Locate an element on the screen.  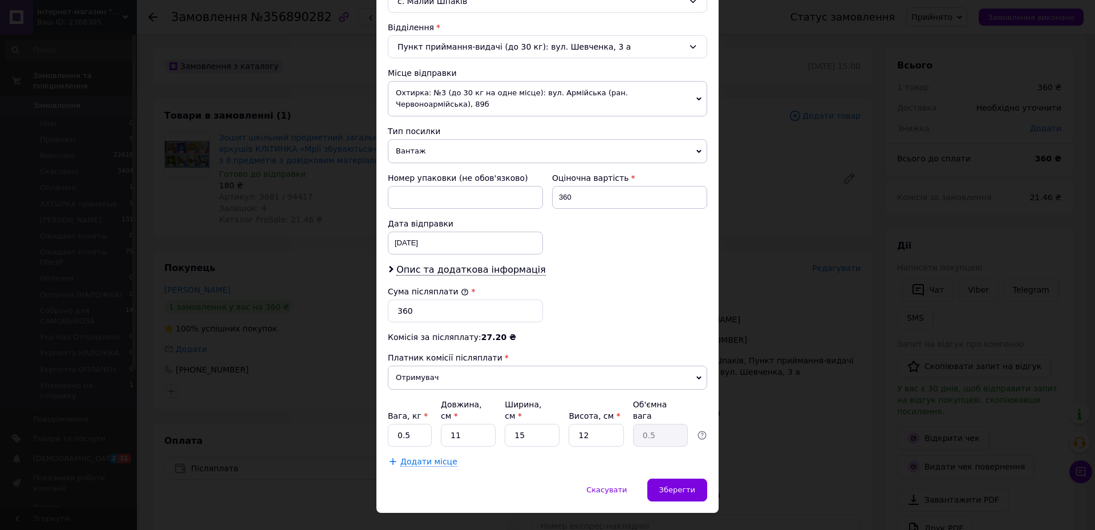
span: Додати місце is located at coordinates (429, 461).